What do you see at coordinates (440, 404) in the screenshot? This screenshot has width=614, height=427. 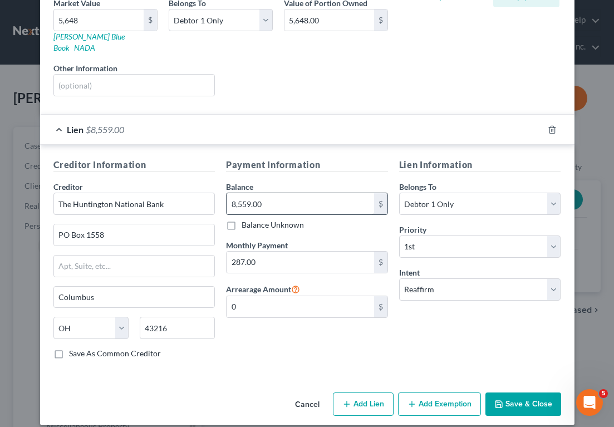 I see `button: Add Exemption` at bounding box center [440, 404].